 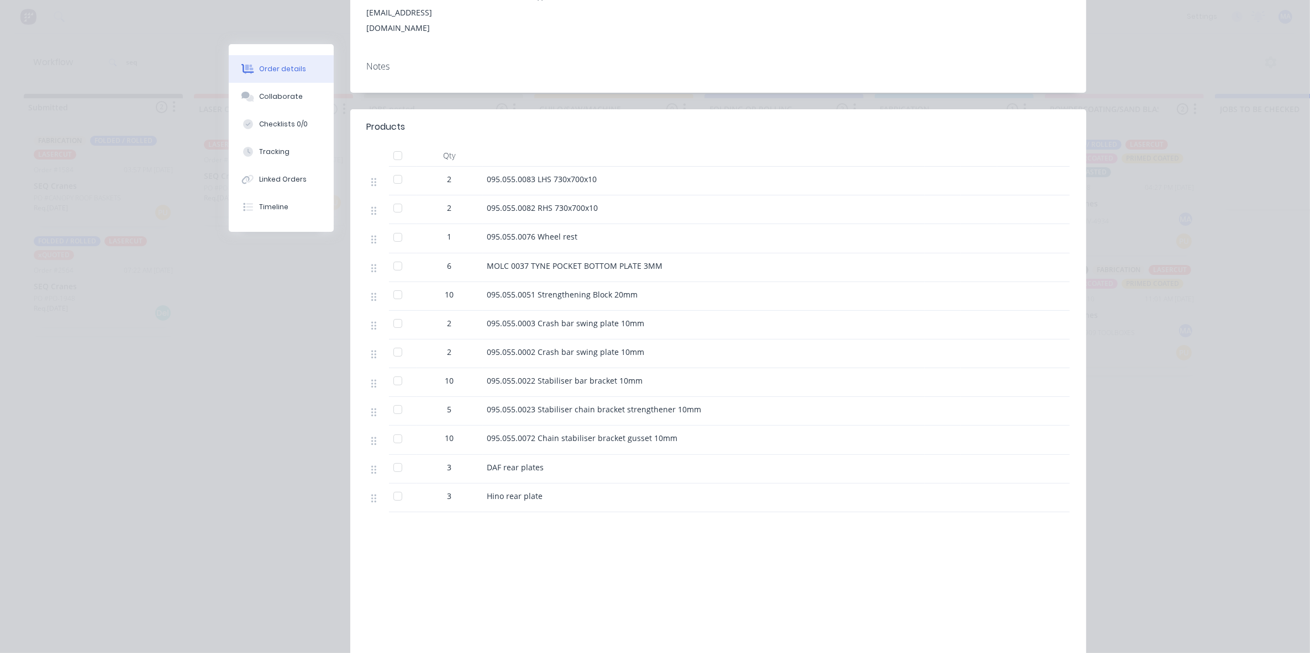 I want to click on div: Collaborate, so click(x=281, y=97).